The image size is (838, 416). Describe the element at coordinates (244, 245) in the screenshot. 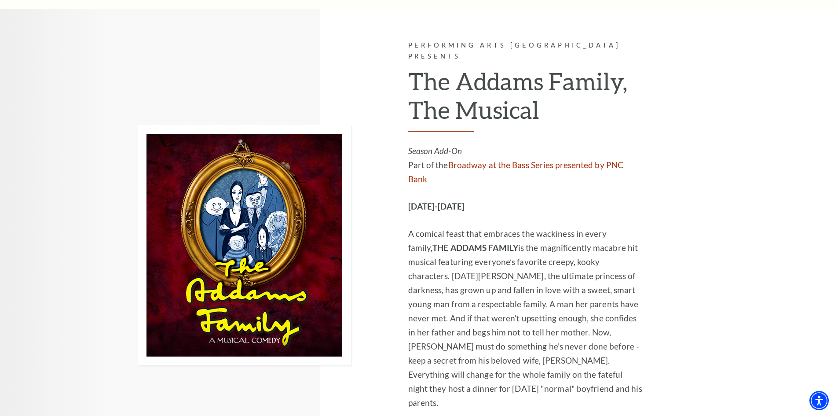

I see `img: Performing Arts Fort Worth Presents` at that location.